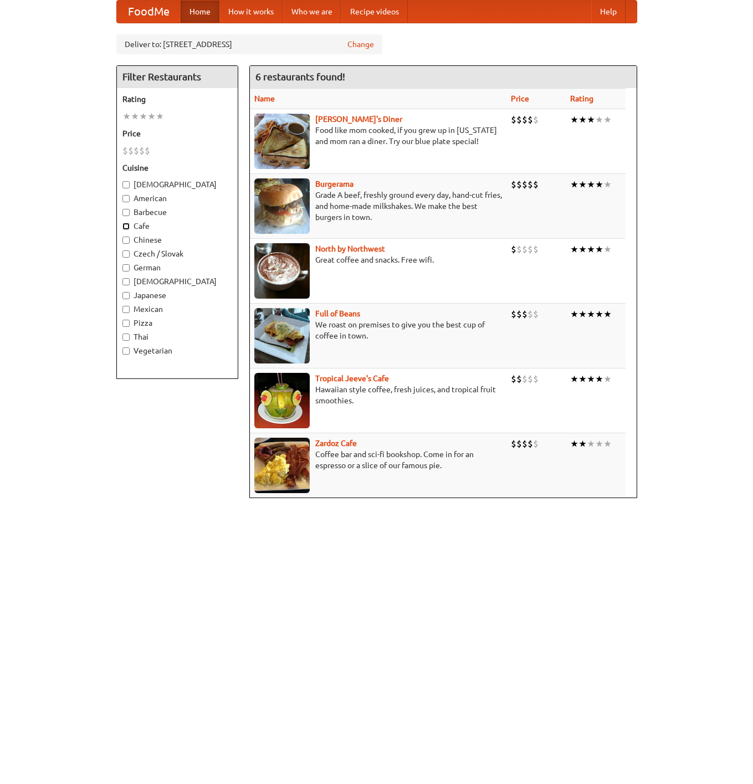 This screenshot has height=784, width=753. Describe the element at coordinates (177, 295) in the screenshot. I see `label: Japanese` at that location.